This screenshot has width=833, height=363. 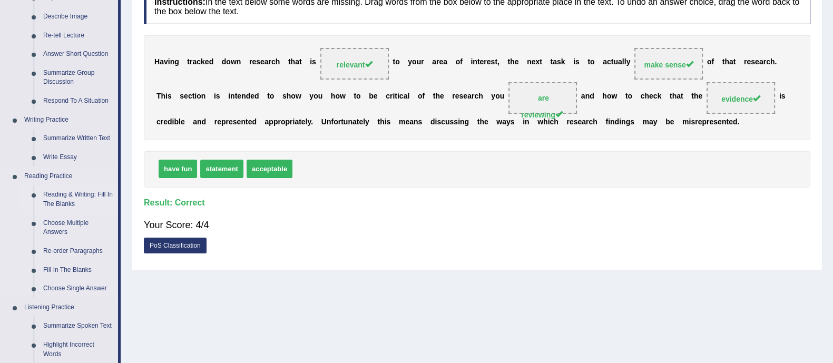 What do you see at coordinates (78, 251) in the screenshot?
I see `a: Re-order Paragraphs` at bounding box center [78, 251].